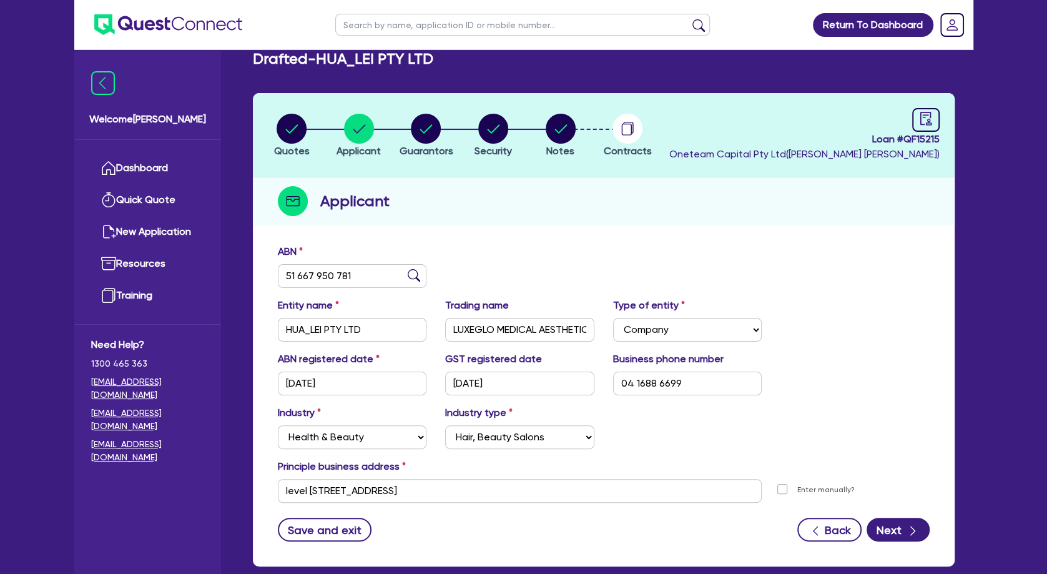  I want to click on span: Guarantors, so click(426, 151).